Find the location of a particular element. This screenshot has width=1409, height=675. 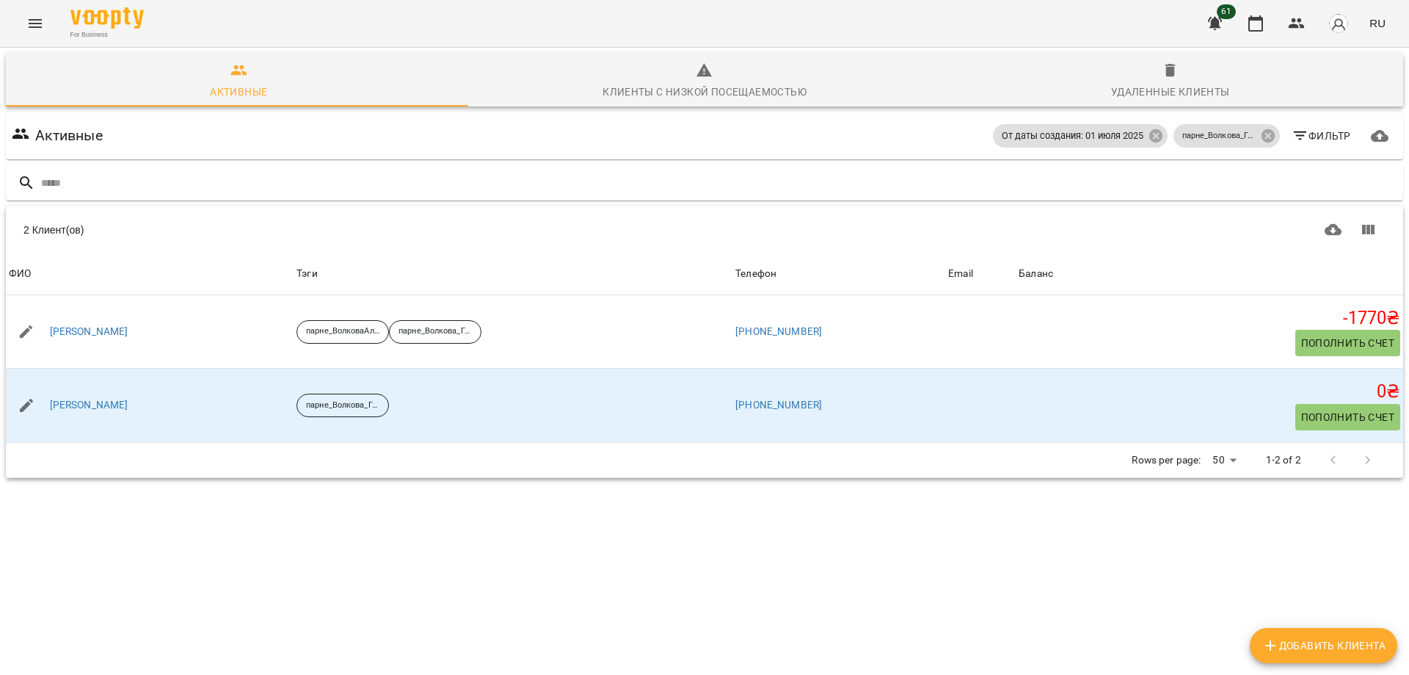

div: Email is located at coordinates (961, 274).